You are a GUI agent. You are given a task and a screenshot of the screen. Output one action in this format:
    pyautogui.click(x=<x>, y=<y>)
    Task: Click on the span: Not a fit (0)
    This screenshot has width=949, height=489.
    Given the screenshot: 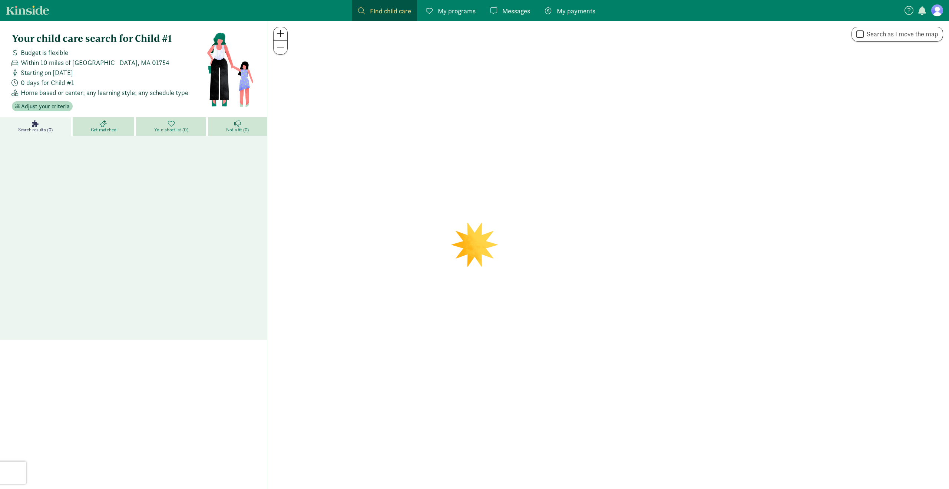 What is the action you would take?
    pyautogui.click(x=237, y=130)
    